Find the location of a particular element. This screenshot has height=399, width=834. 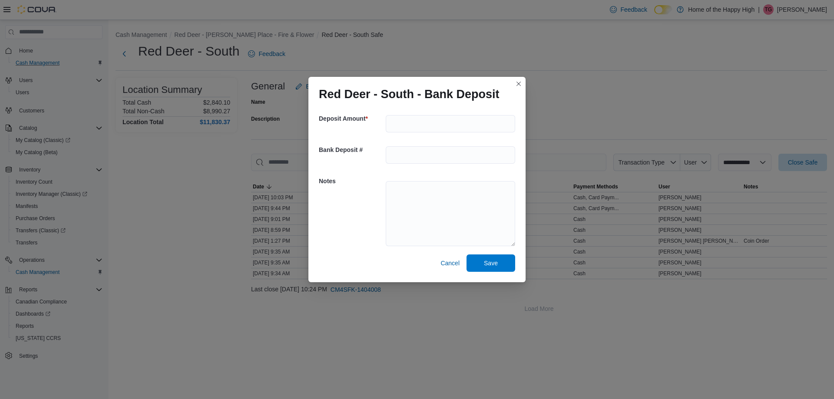

button: Cancel is located at coordinates (450, 263).